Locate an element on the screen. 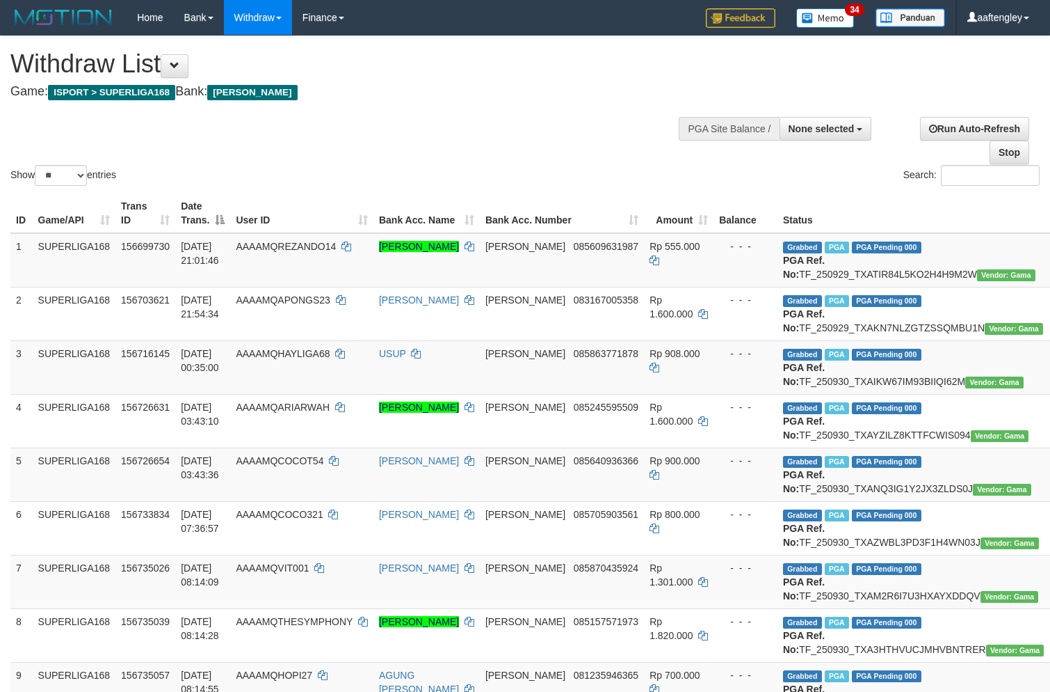  span: Rp 1.820.000 is located at coordinates (671, 628).